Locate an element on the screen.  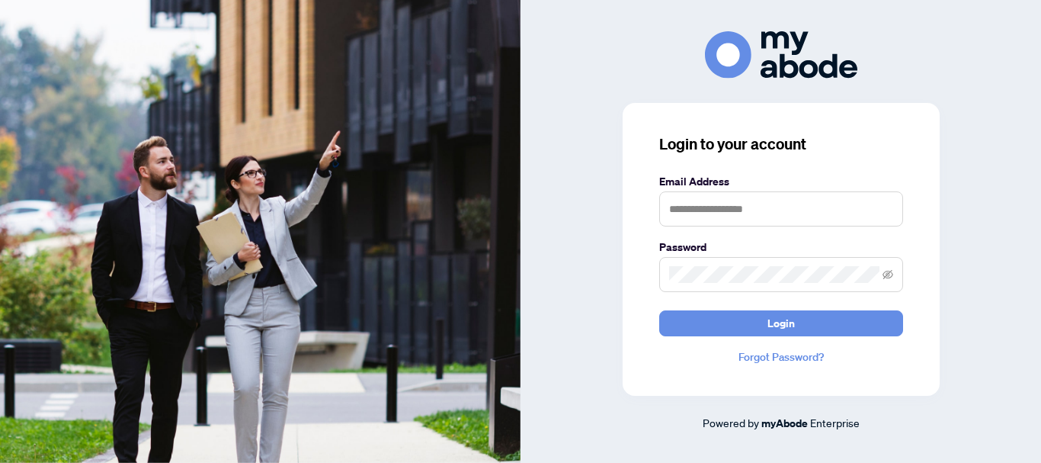
a: Forgot Password? is located at coordinates (781, 357).